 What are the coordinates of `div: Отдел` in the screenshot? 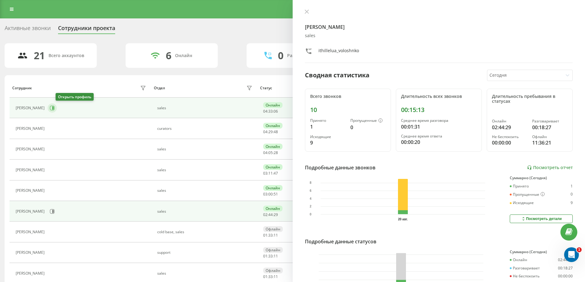 It's located at (159, 88).